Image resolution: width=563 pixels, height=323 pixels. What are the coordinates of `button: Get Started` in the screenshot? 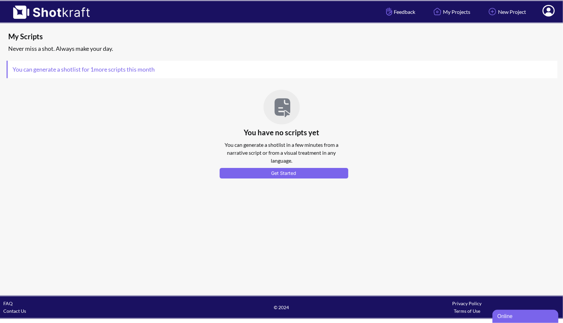 It's located at (284, 173).